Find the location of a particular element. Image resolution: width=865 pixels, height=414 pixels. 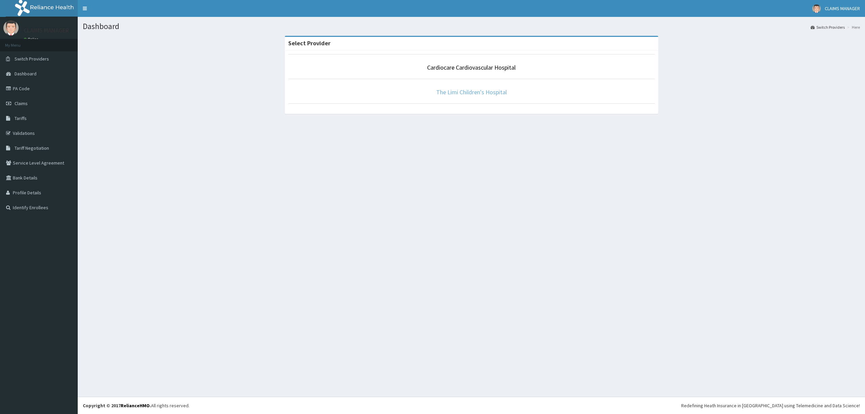

span: Claims is located at coordinates (21, 103).